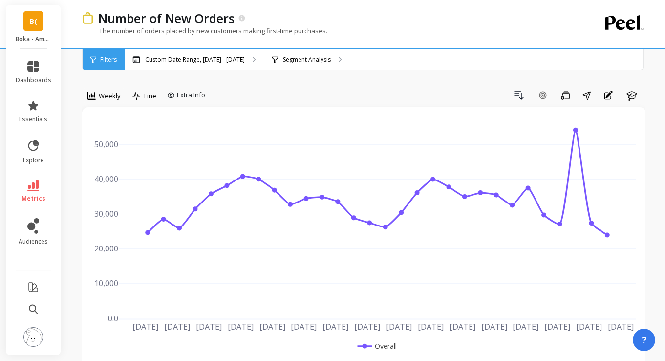 The image size is (665, 361). I want to click on p: Number of New Orders, so click(166, 18).